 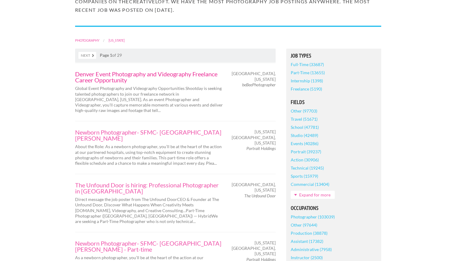 I want to click on h5: Occupations, so click(x=333, y=208).